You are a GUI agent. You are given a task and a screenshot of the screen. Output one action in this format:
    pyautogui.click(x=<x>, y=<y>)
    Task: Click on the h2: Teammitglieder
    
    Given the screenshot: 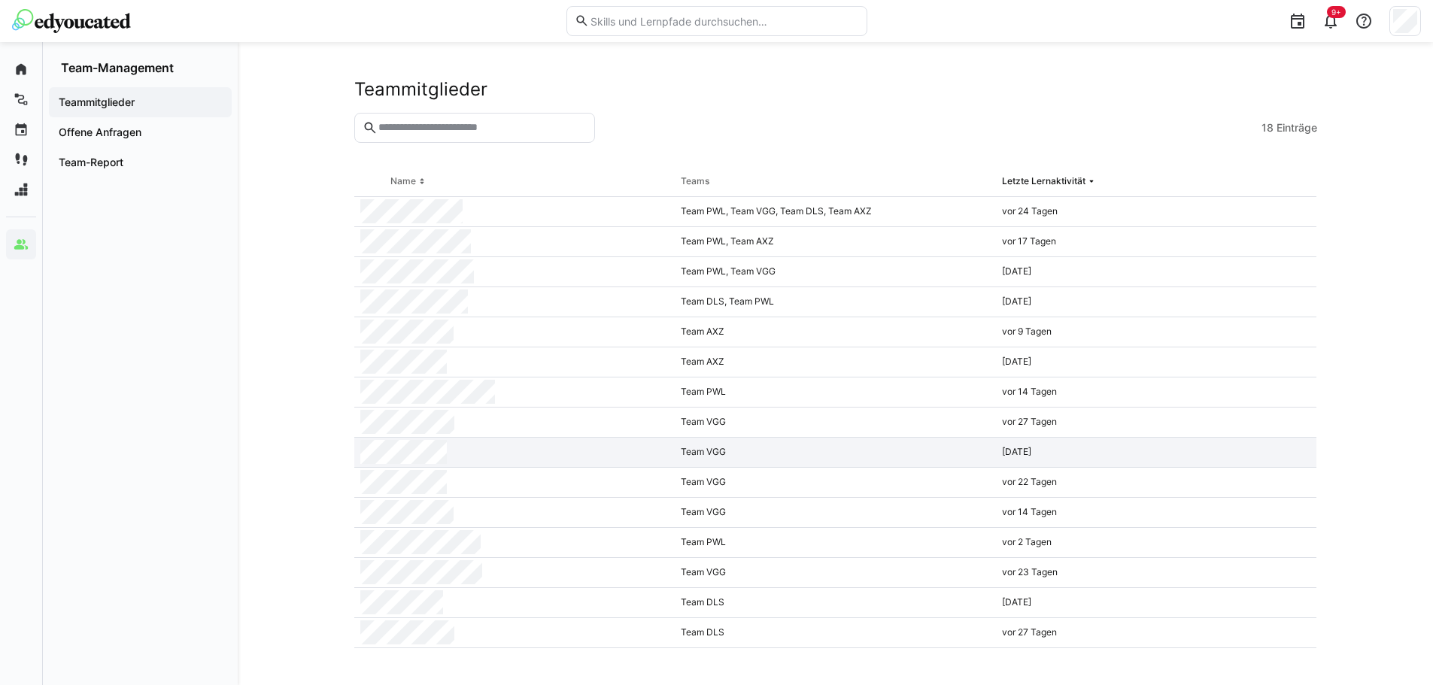 What is the action you would take?
    pyautogui.click(x=421, y=90)
    